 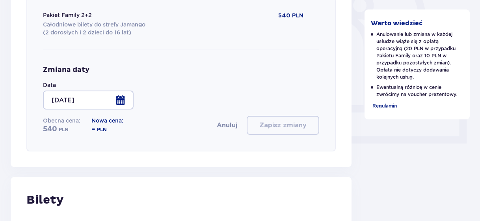 I want to click on h4: Zmiana daty, so click(x=66, y=70).